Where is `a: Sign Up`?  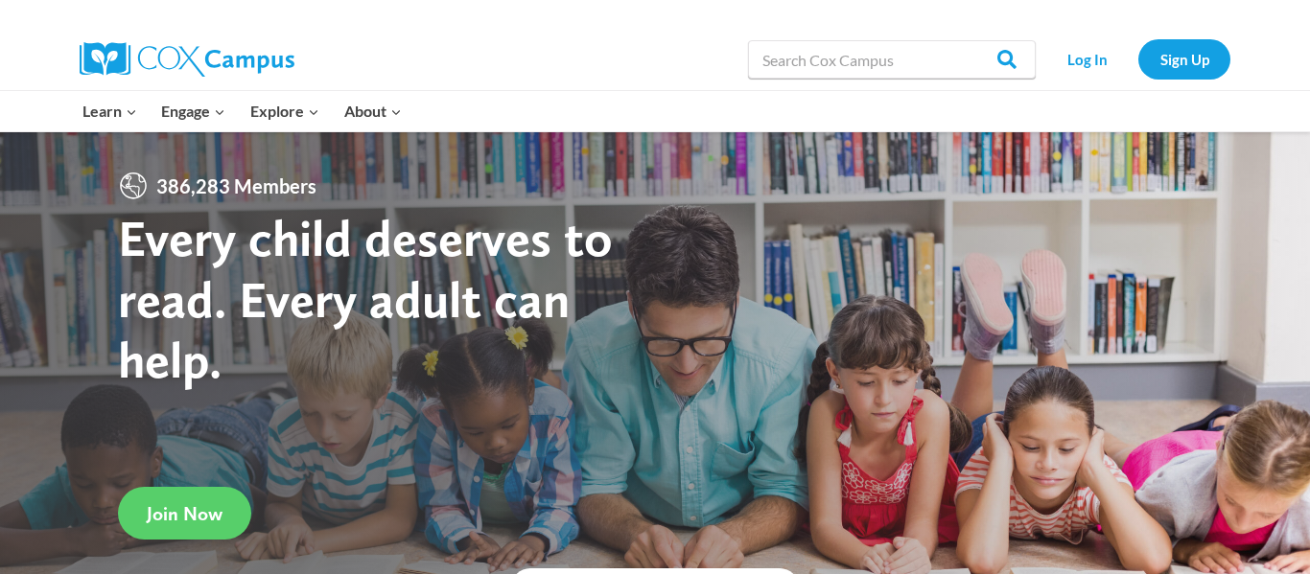 a: Sign Up is located at coordinates (1184, 58).